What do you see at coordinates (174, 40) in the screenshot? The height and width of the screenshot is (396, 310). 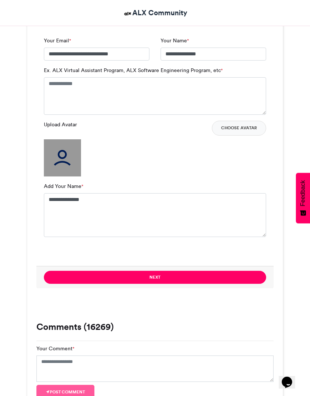 I see `label: Your Name` at bounding box center [174, 40].